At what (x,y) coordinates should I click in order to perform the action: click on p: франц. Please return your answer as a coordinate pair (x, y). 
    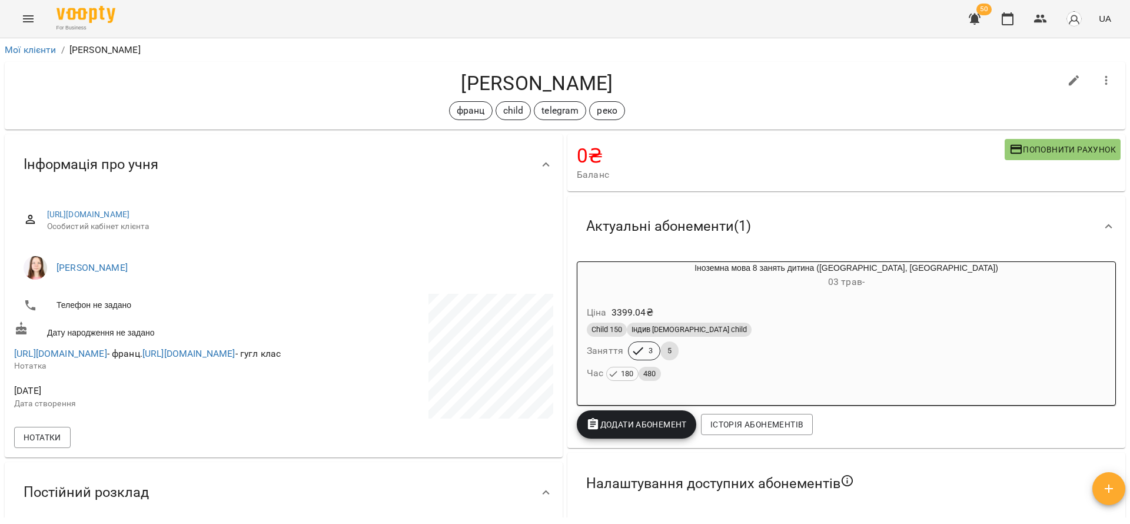
    Looking at the image, I should click on (471, 111).